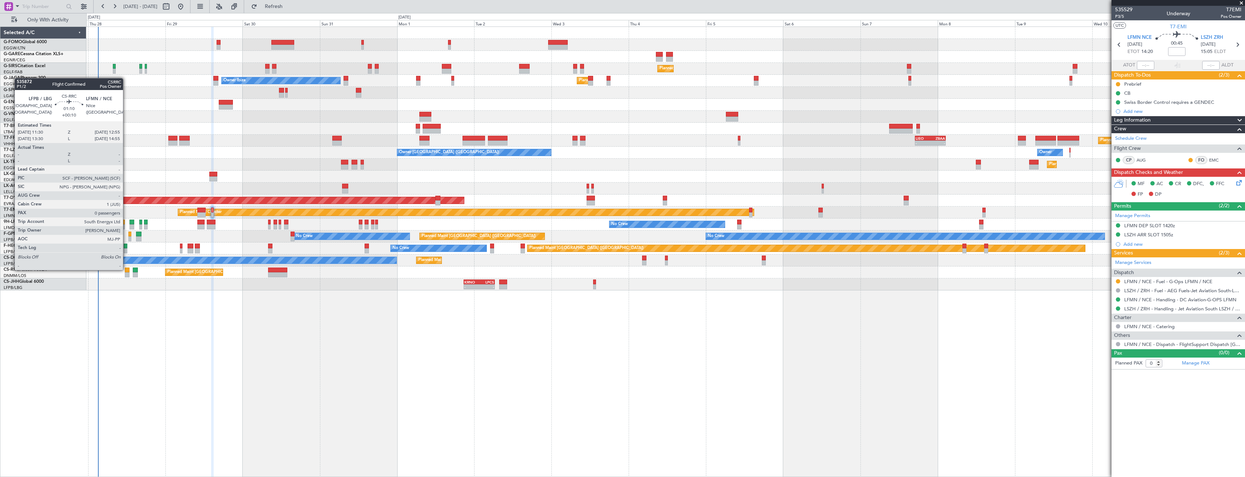  What do you see at coordinates (22, 222) in the screenshot?
I see `a: 9H-LPZLegacy 500` at bounding box center [22, 222].